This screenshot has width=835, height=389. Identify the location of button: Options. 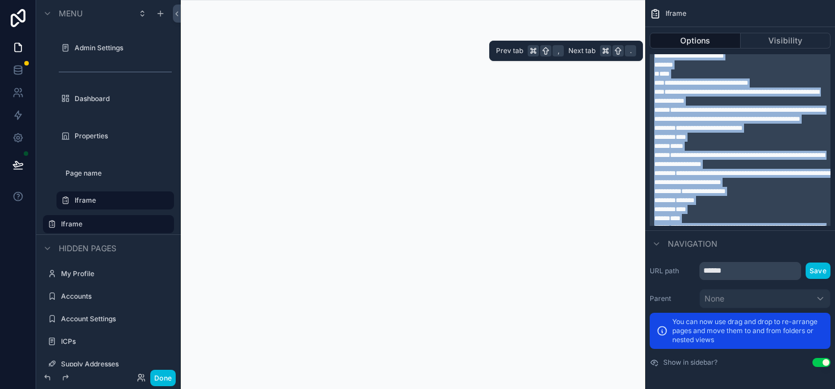
(695, 41).